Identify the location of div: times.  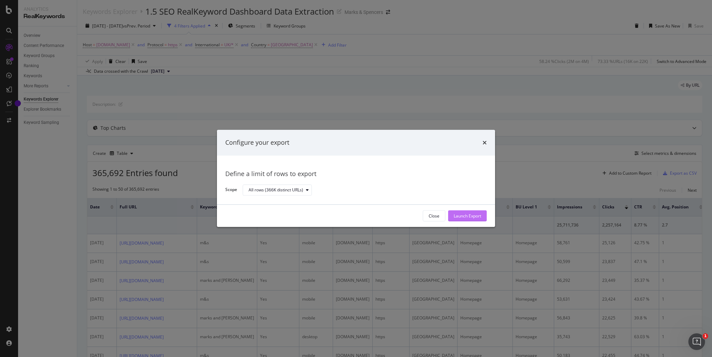
(485, 143).